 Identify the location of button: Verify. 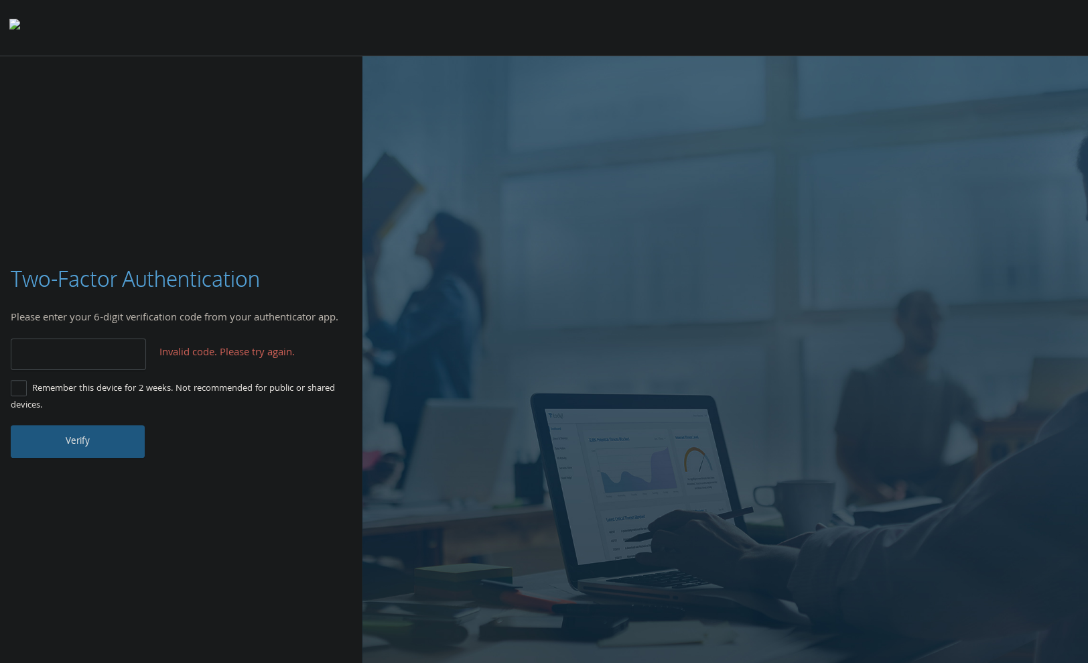
(78, 441).